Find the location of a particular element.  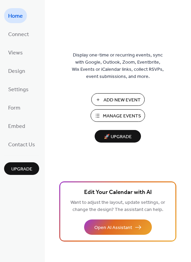

a: Contact Us is located at coordinates (21, 144).